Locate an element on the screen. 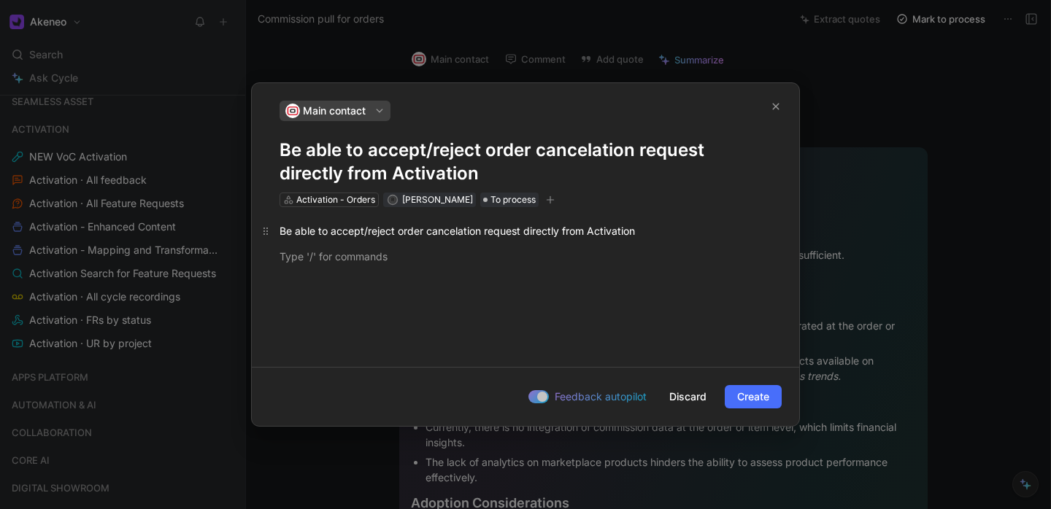 The width and height of the screenshot is (1051, 509). div: Activation - Orders is located at coordinates (336, 200).